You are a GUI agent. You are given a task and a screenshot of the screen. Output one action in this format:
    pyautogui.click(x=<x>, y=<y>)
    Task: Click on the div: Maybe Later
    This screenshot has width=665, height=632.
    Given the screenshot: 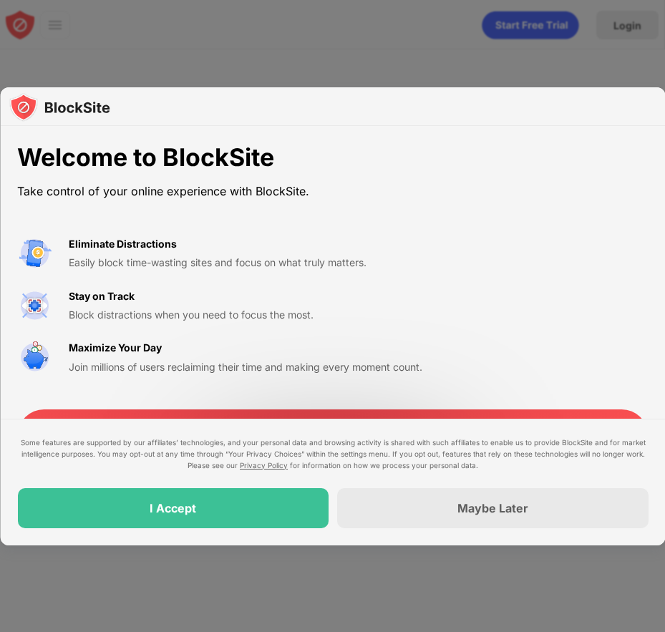 What is the action you would take?
    pyautogui.click(x=492, y=508)
    